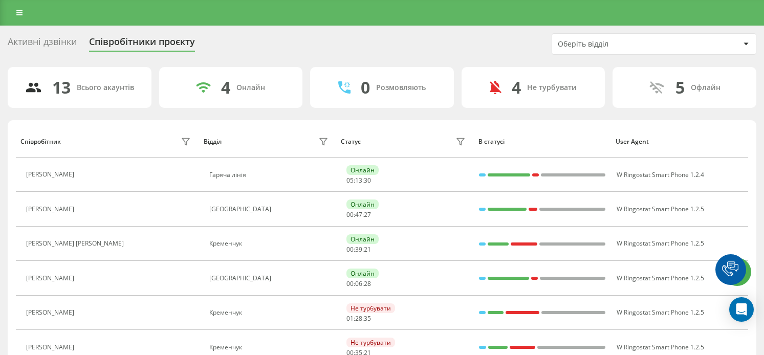  Describe the element at coordinates (368, 215) in the screenshot. I see `span: 27` at that location.